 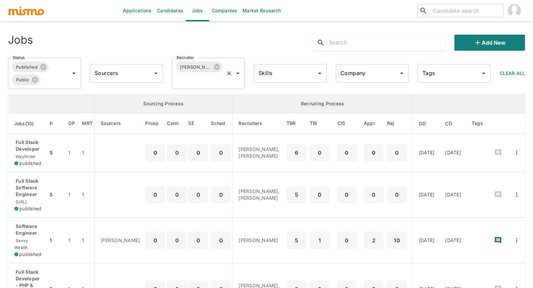 I want to click on span: Public, so click(x=23, y=80).